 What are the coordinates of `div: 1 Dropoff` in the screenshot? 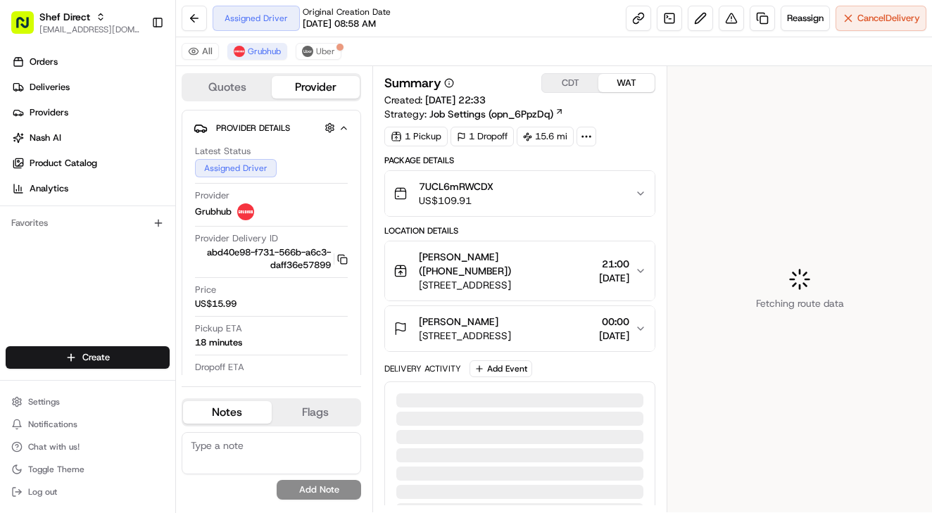 It's located at (482, 137).